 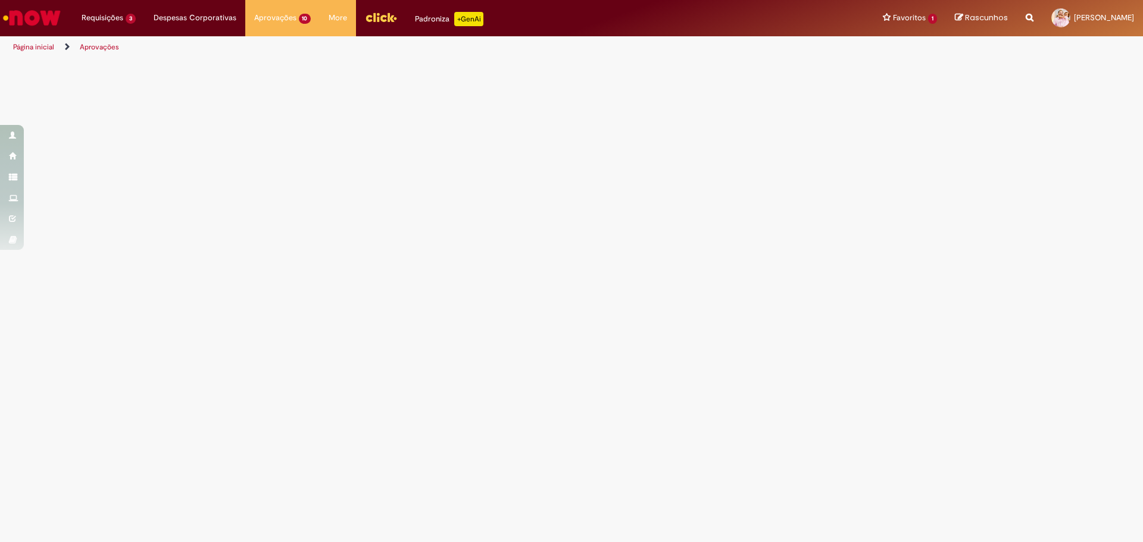 What do you see at coordinates (909, 18) in the screenshot?
I see `span: Favoritos` at bounding box center [909, 18].